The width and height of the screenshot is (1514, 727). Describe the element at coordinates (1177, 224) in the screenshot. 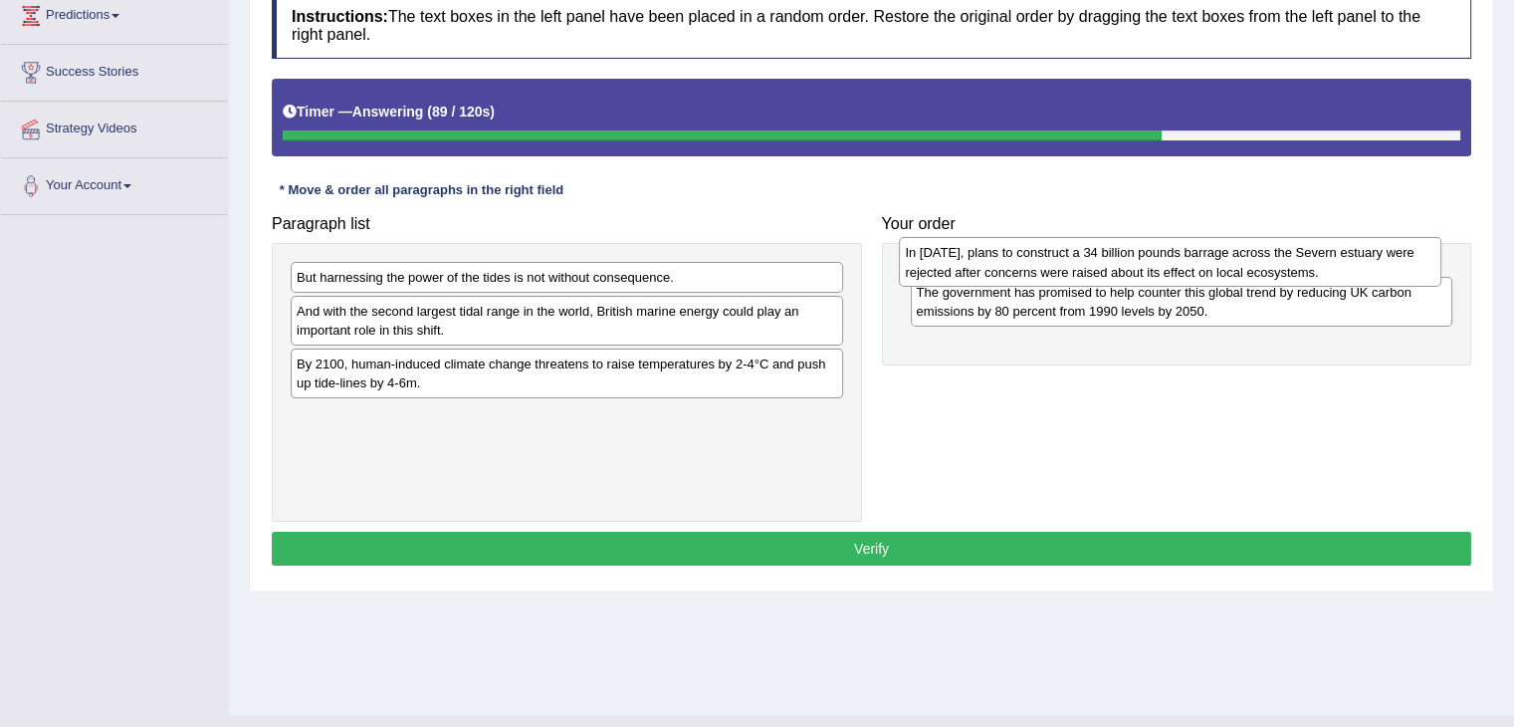

I see `h4: Your order` at that location.